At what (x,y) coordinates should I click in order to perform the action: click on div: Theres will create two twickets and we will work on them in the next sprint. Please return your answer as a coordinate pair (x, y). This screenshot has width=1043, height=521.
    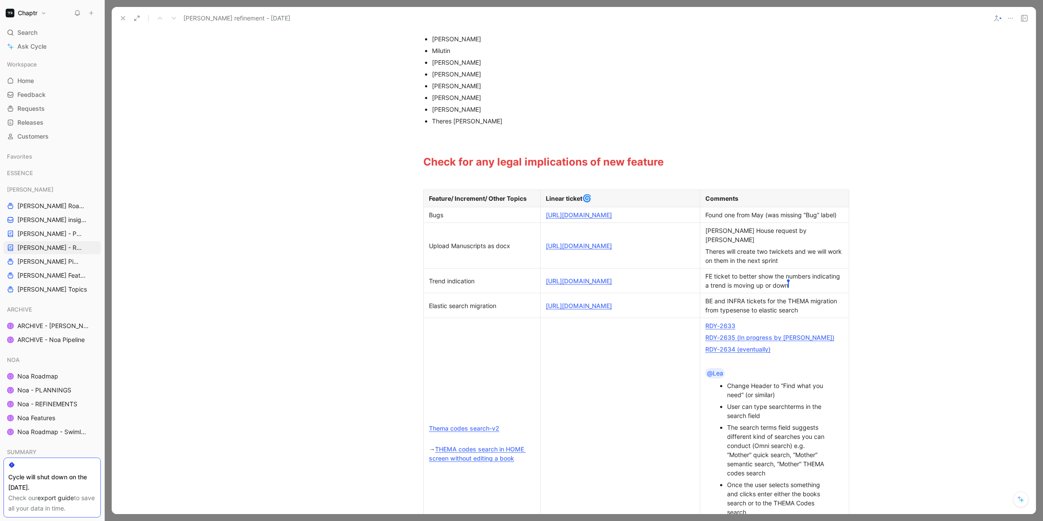
    Looking at the image, I should click on (775, 256).